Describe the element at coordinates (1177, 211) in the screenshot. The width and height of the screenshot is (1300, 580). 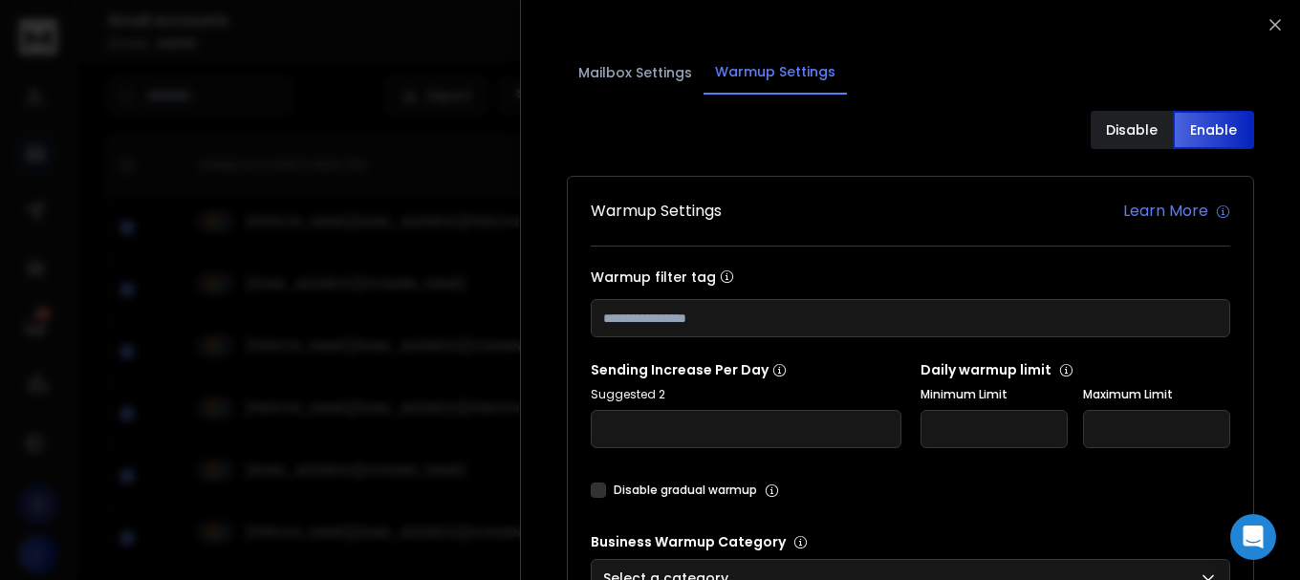
I see `h3: Learn More` at that location.